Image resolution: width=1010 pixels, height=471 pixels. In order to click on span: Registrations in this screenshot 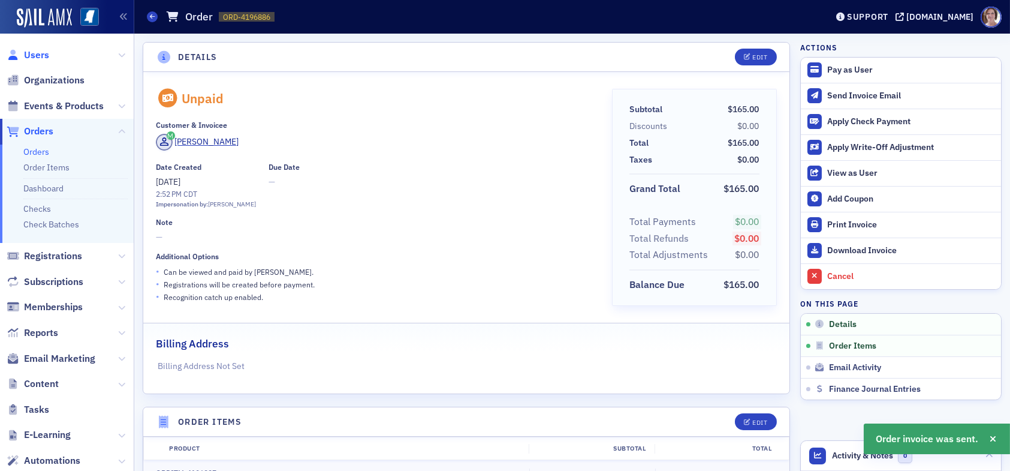, I will do `click(53, 256)`.